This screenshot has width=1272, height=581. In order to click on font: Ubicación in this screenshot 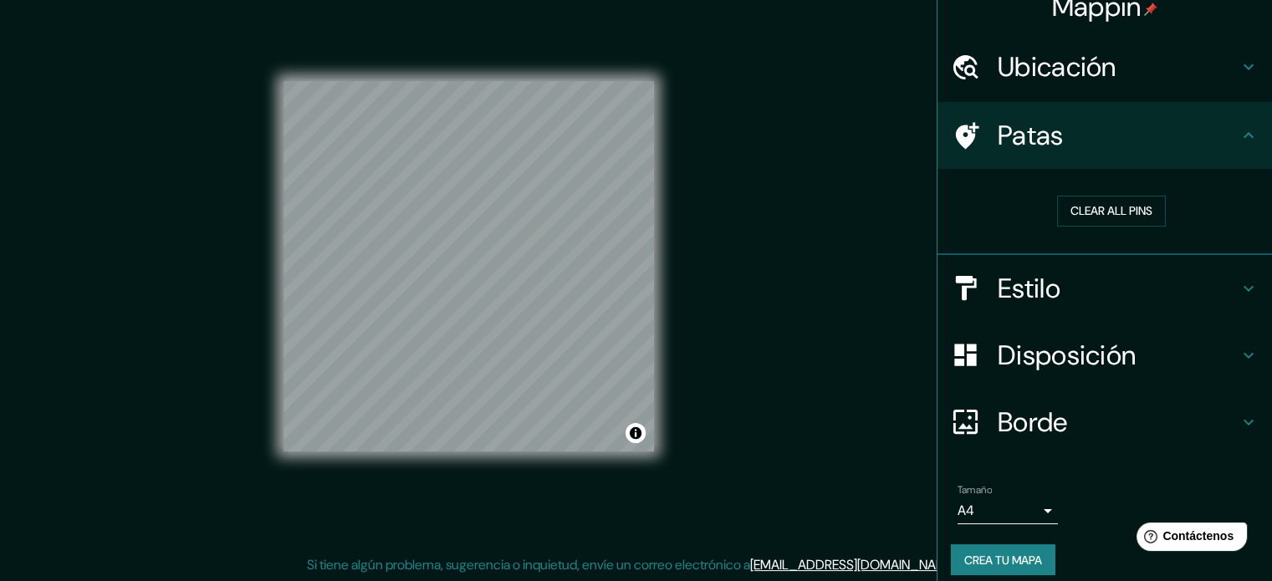, I will do `click(1057, 67)`.